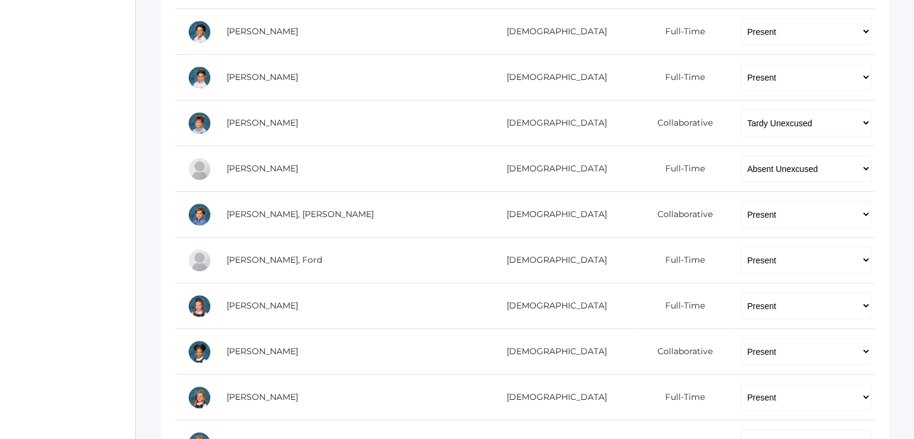 The image size is (914, 439). I want to click on div: Crue Harris, so click(199, 352).